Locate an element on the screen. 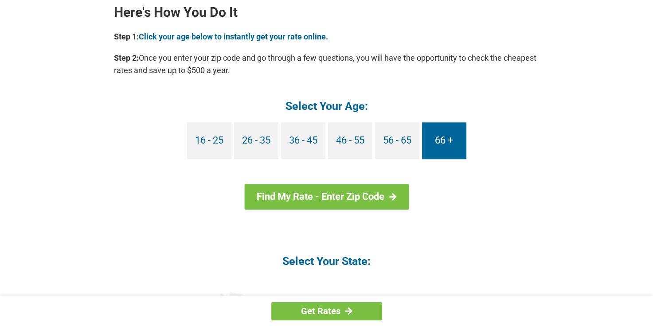 Image resolution: width=653 pixels, height=327 pixels. a: 36 - 45 is located at coordinates (303, 140).